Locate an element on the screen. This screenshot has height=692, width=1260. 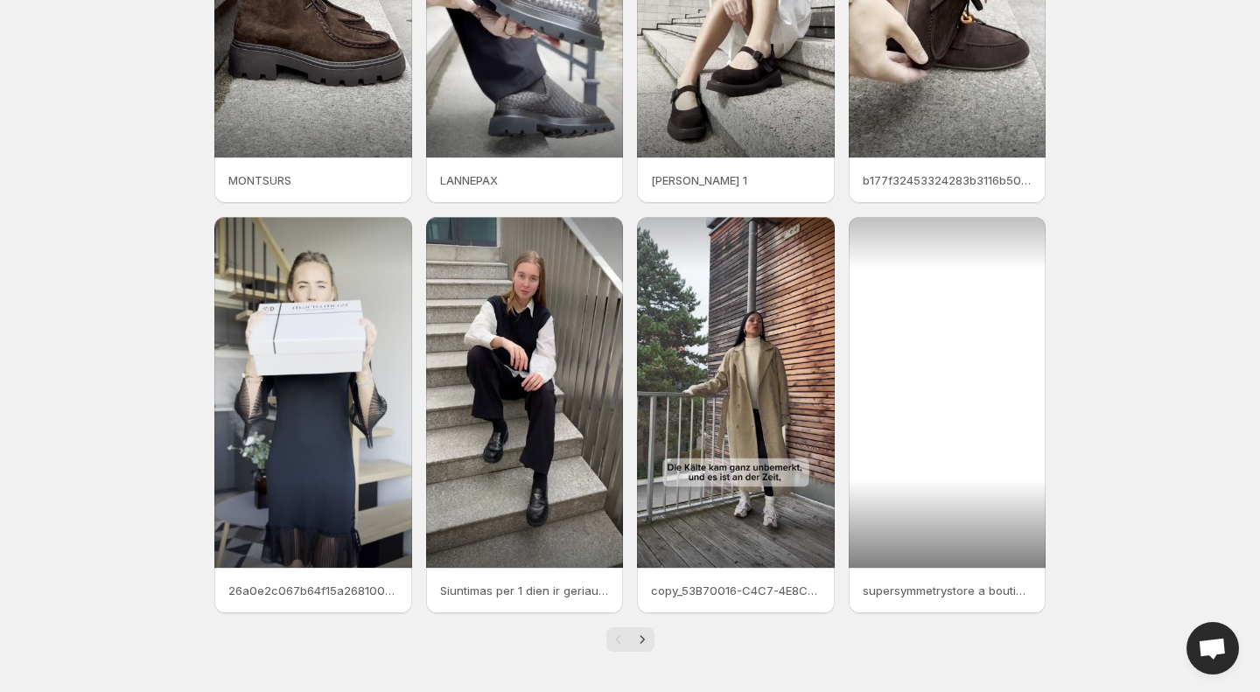
nav: Pagination is located at coordinates (630, 640).